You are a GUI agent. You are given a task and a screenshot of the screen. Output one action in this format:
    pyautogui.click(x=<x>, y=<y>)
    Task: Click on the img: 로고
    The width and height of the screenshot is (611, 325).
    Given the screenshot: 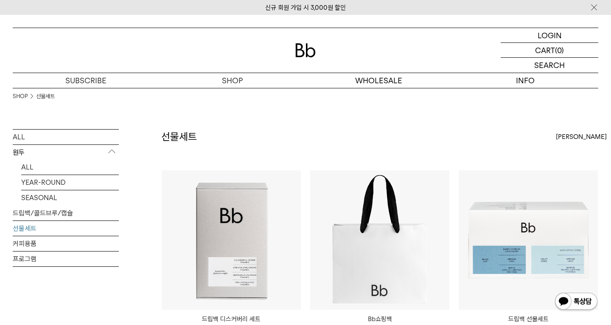 What is the action you would take?
    pyautogui.click(x=305, y=50)
    